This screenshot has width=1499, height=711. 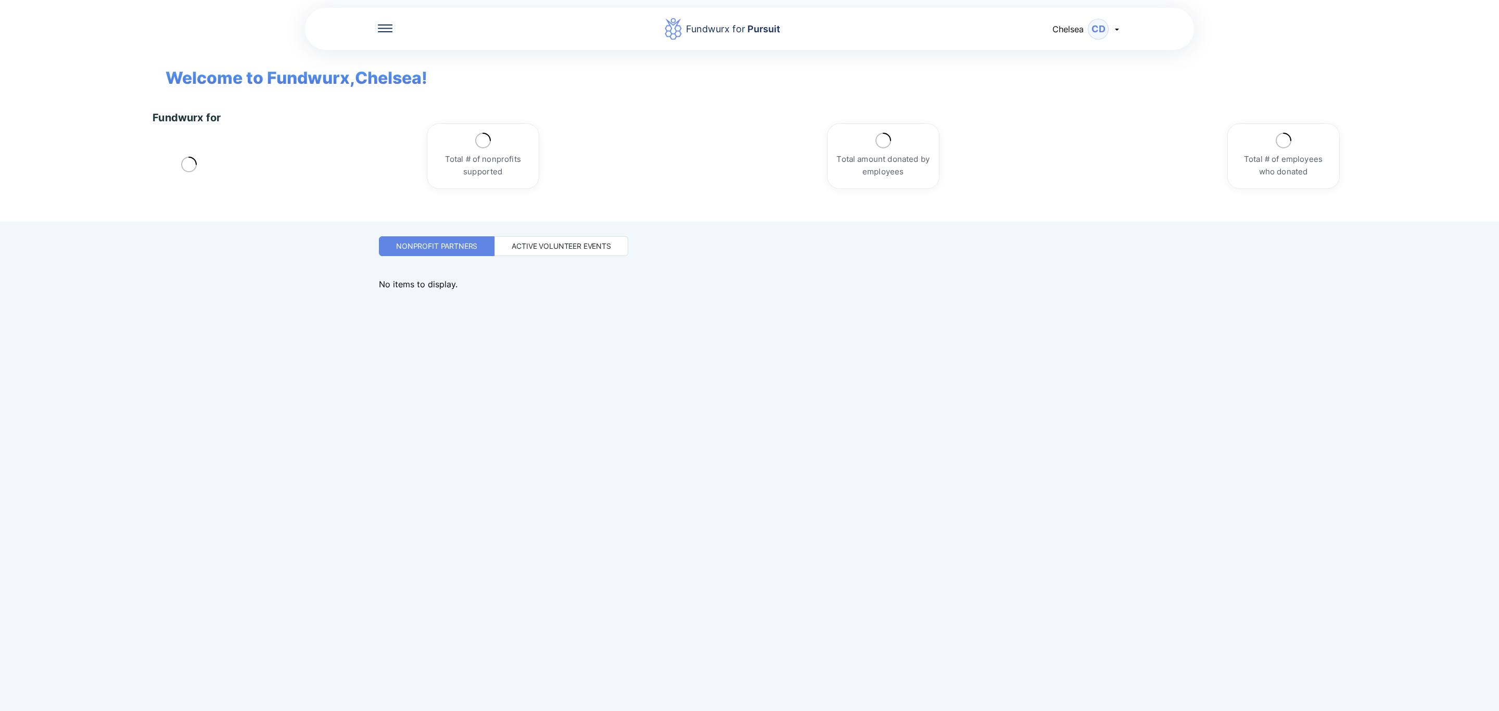 I want to click on div: CD, so click(x=1098, y=29).